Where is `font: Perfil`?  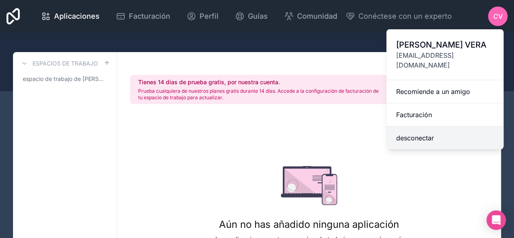 font: Perfil is located at coordinates (209, 16).